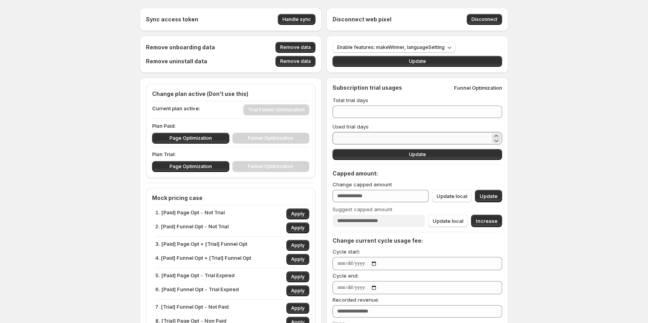 This screenshot has height=323, width=648. I want to click on h4: Remove uninstall data, so click(177, 61).